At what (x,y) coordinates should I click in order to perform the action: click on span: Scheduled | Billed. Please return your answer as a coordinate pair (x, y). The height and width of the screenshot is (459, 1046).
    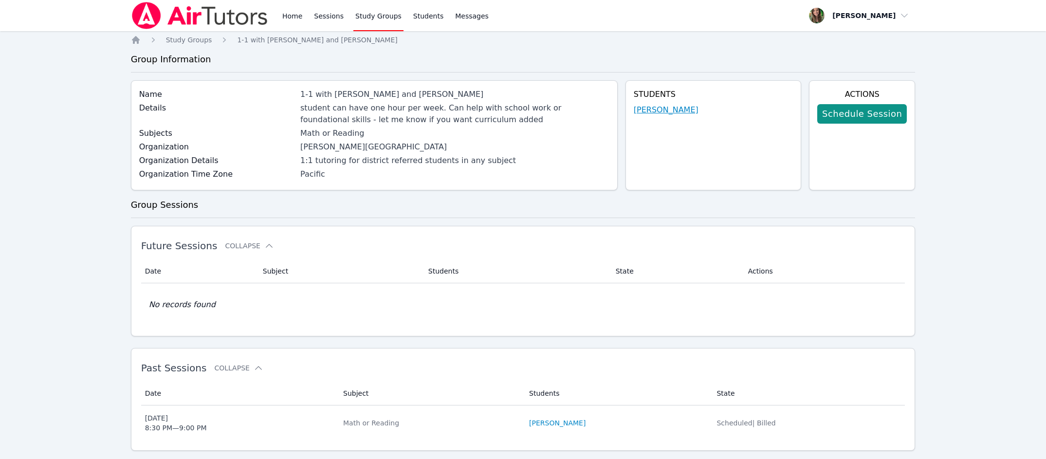
    Looking at the image, I should click on (746, 423).